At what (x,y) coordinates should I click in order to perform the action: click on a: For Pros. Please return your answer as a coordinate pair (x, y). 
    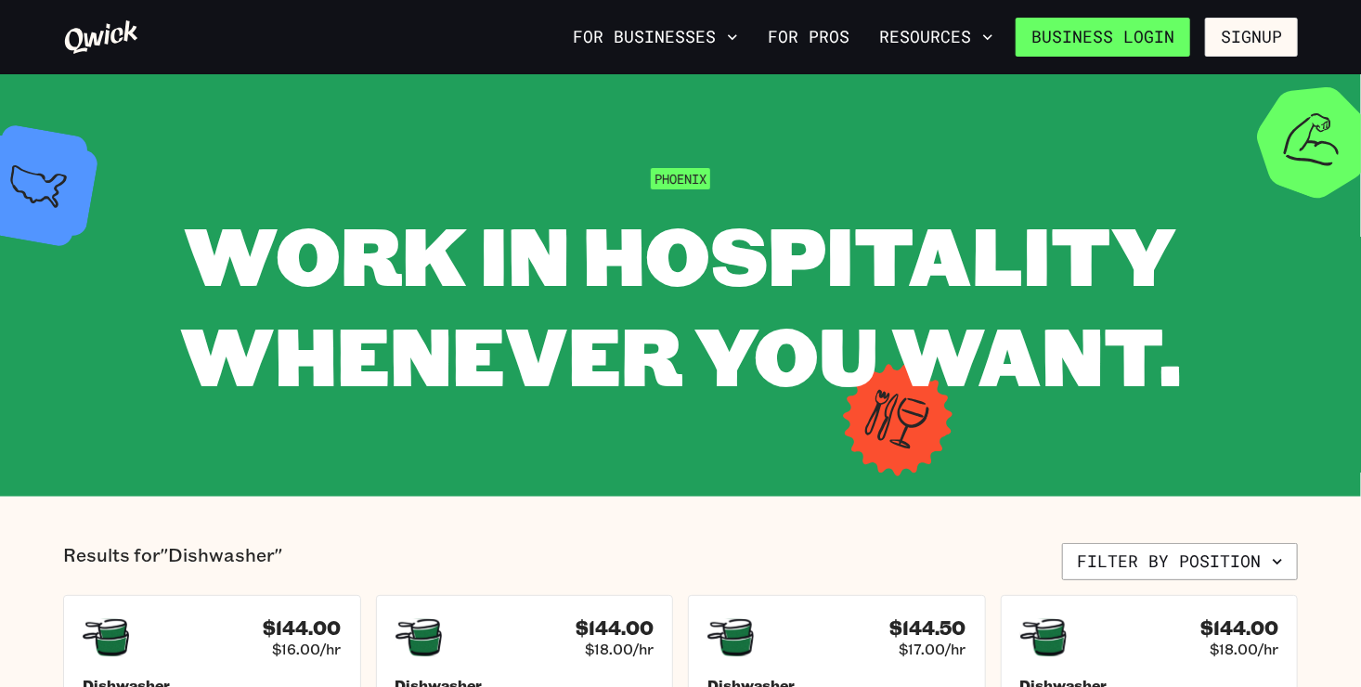
    Looking at the image, I should click on (808, 37).